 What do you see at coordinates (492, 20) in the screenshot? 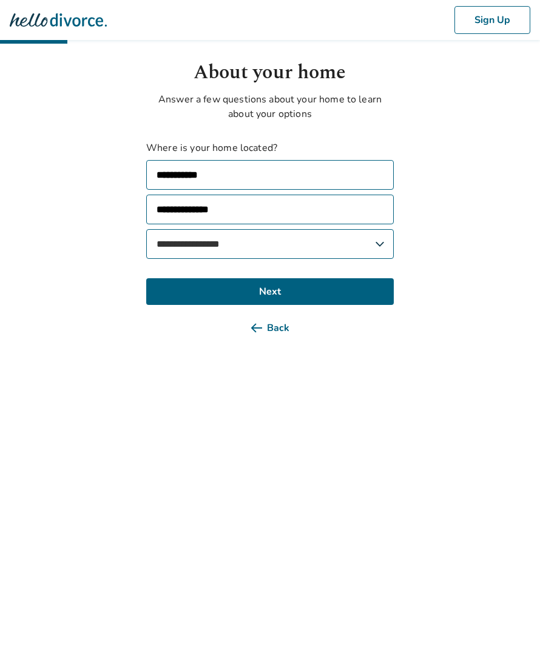
I see `button: Sign Up` at bounding box center [492, 20].